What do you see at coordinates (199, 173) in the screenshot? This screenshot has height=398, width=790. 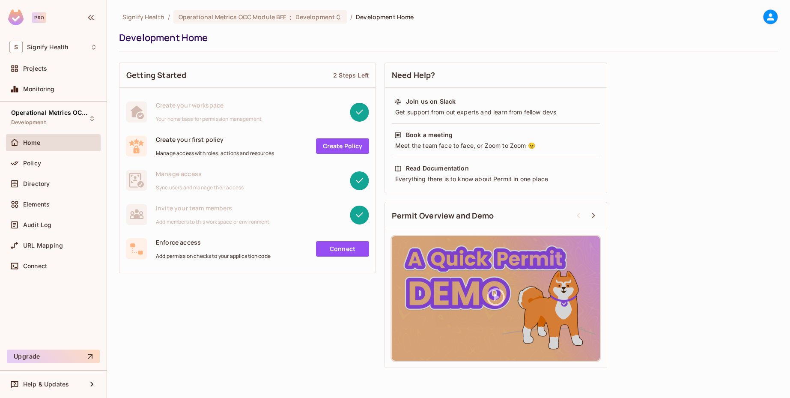 I see `span: Manage access` at bounding box center [199, 173].